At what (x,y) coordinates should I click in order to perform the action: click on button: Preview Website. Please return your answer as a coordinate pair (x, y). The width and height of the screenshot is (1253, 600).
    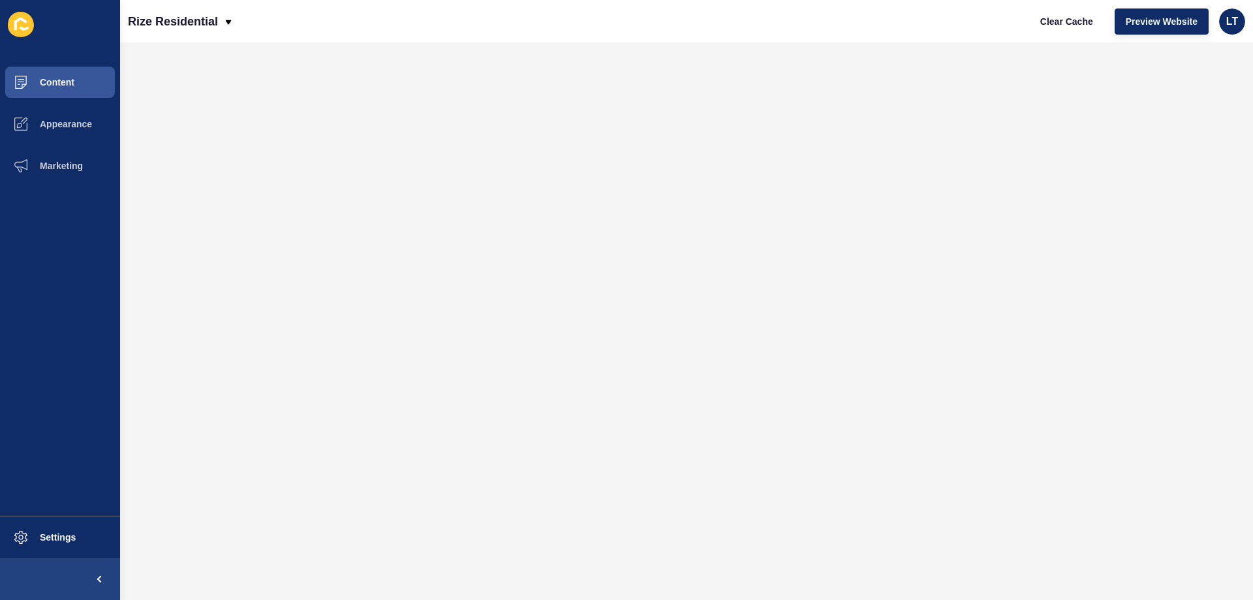
    Looking at the image, I should click on (1161, 22).